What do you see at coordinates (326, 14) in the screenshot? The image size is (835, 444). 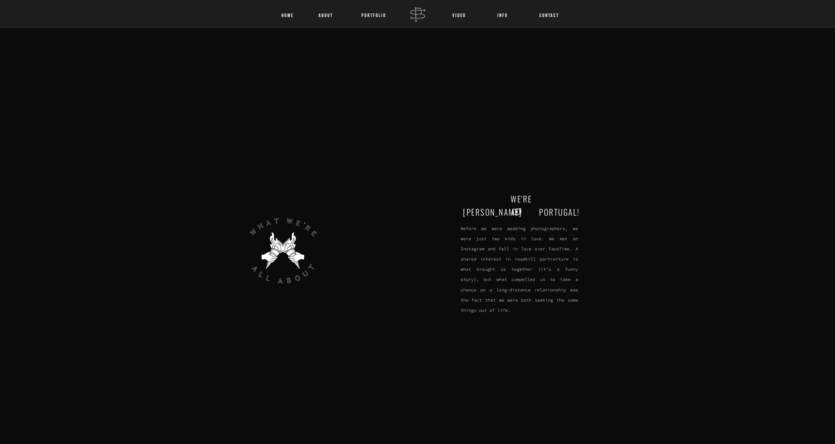 I see `nav: About` at bounding box center [326, 14].